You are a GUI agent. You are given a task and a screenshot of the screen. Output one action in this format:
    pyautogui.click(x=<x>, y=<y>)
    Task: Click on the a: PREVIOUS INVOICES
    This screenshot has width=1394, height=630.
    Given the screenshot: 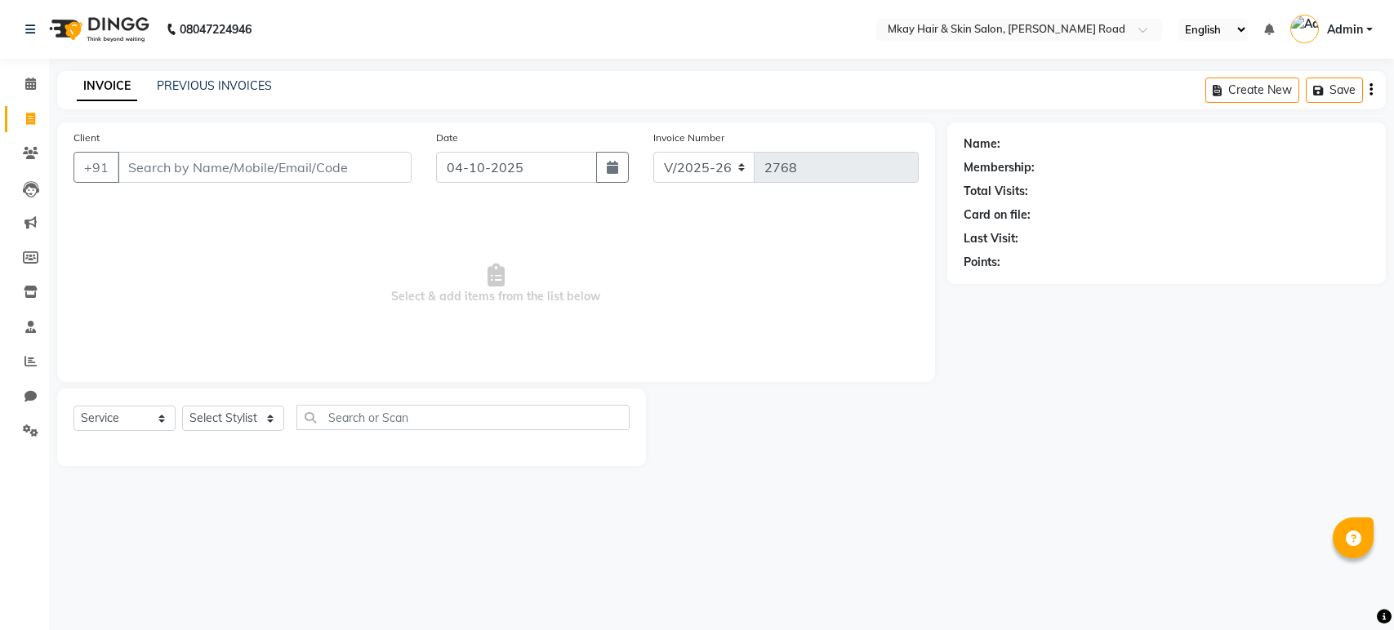 What is the action you would take?
    pyautogui.click(x=214, y=86)
    